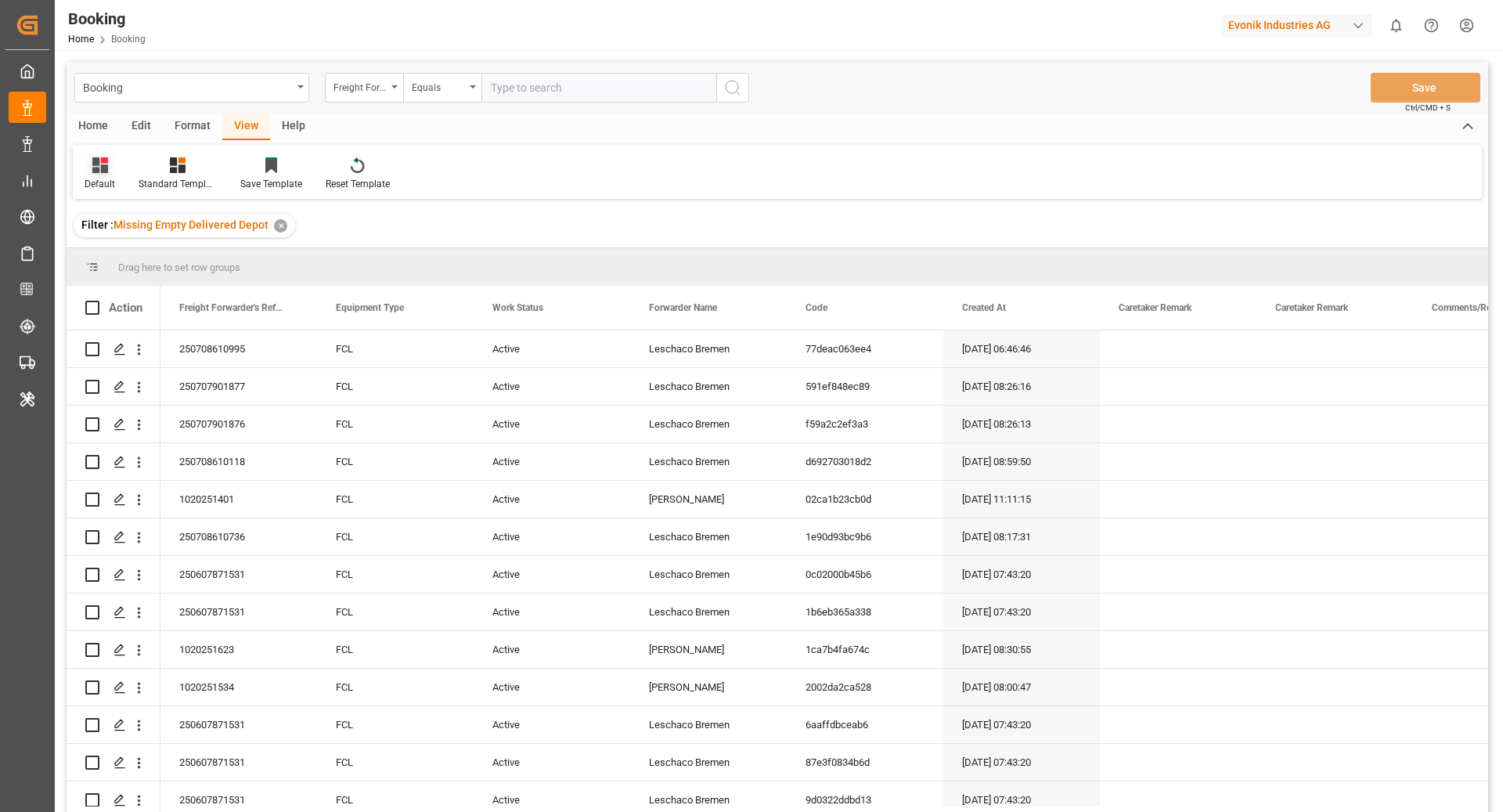 This screenshot has width=1503, height=812. Describe the element at coordinates (1396, 25) in the screenshot. I see `button: show 0 new notifications` at that location.